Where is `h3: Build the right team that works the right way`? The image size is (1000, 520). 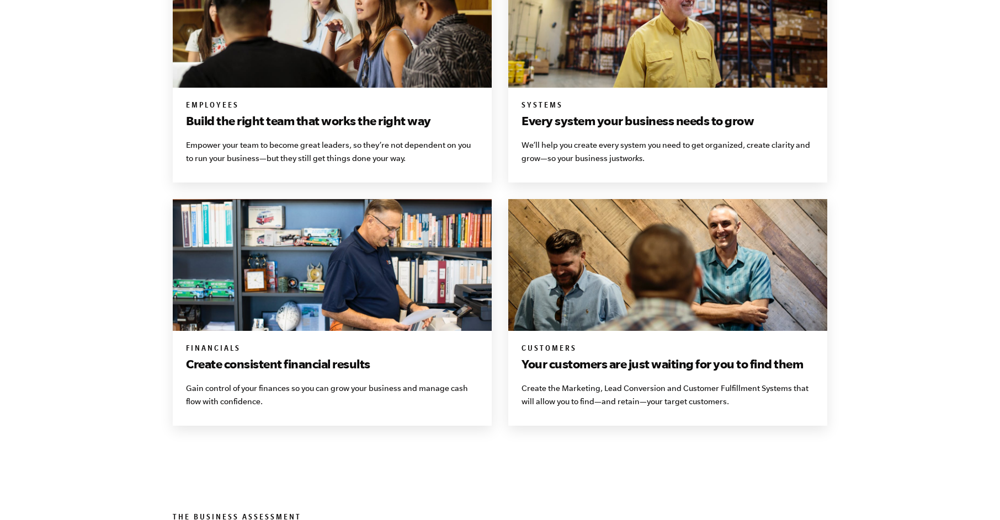
h3: Build the right team that works the right way is located at coordinates (332, 121).